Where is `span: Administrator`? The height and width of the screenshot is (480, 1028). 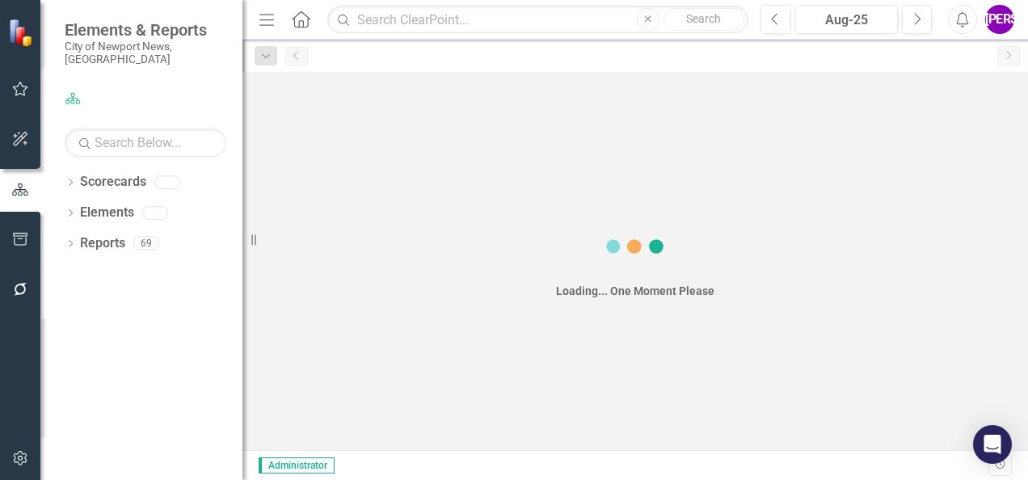
span: Administrator is located at coordinates (297, 465).